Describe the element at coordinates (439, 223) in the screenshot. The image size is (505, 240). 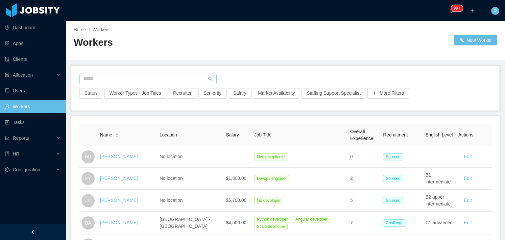
I see `td: C1 advanced` at that location.